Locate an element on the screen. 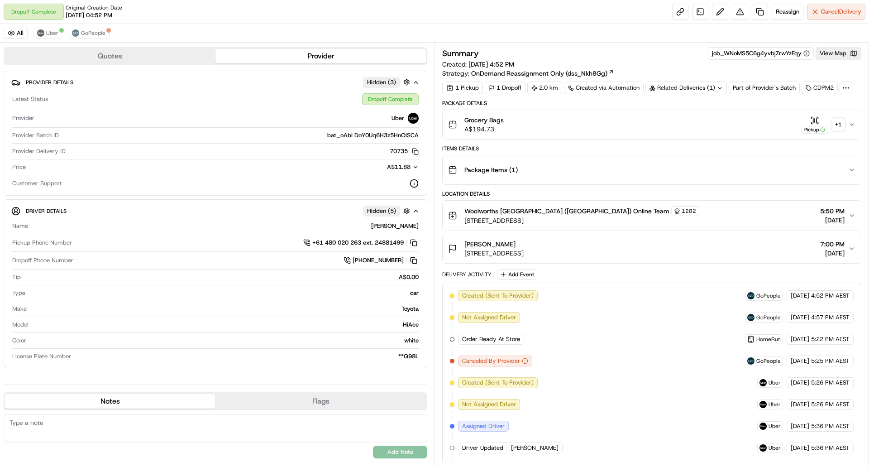 The height and width of the screenshot is (467, 869). span: Type is located at coordinates (19, 293).